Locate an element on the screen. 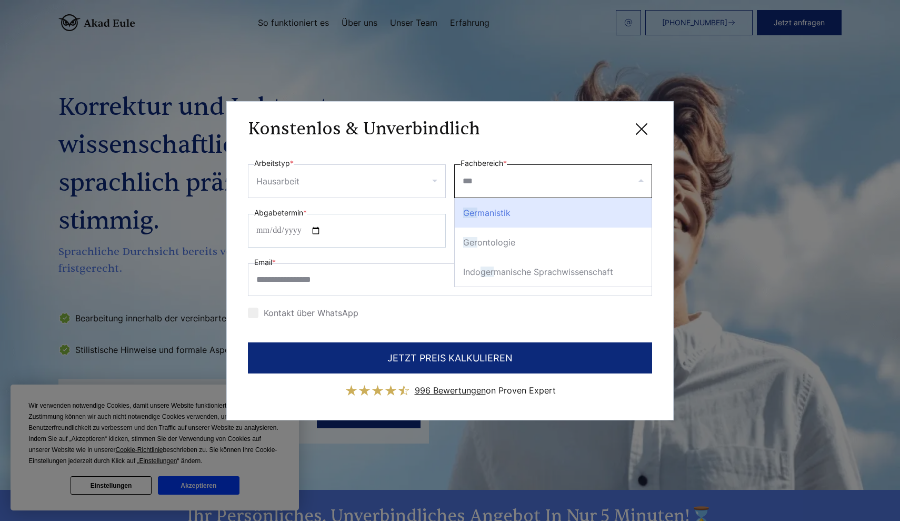 Image resolution: width=900 pixels, height=521 pixels. h3: Konstenlos & Unverbindlich is located at coordinates (364, 129).